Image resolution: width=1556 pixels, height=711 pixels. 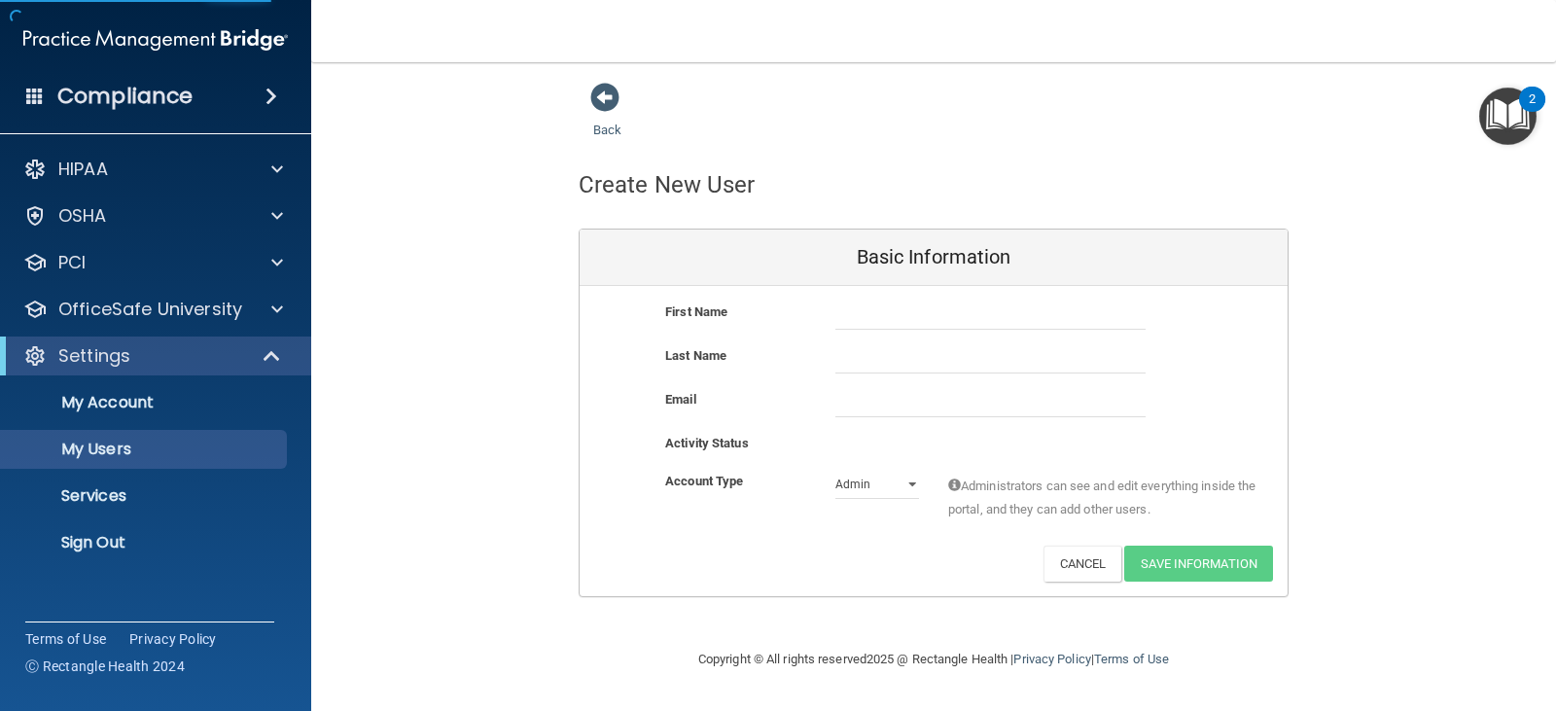 I want to click on p: Sign Out, so click(x=145, y=543).